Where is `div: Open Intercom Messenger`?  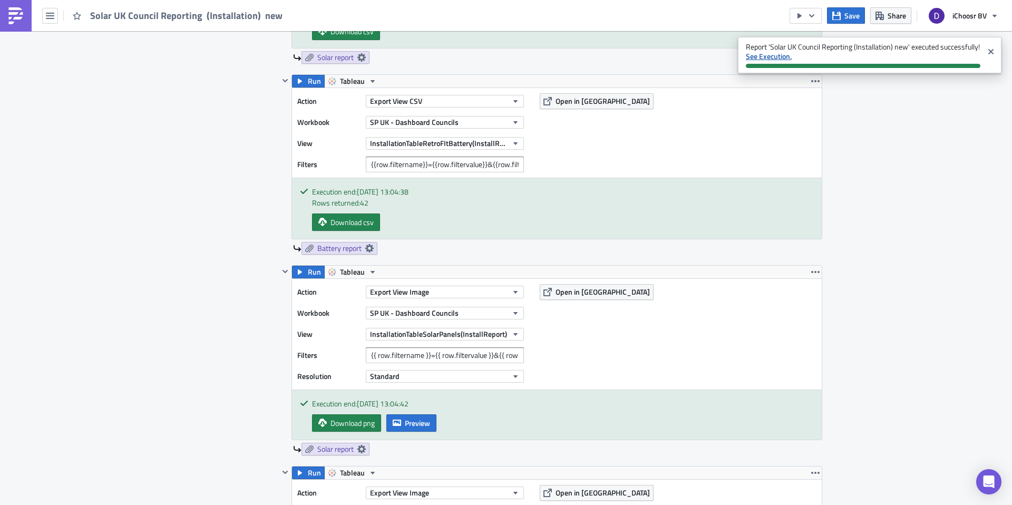 div: Open Intercom Messenger is located at coordinates (989, 482).